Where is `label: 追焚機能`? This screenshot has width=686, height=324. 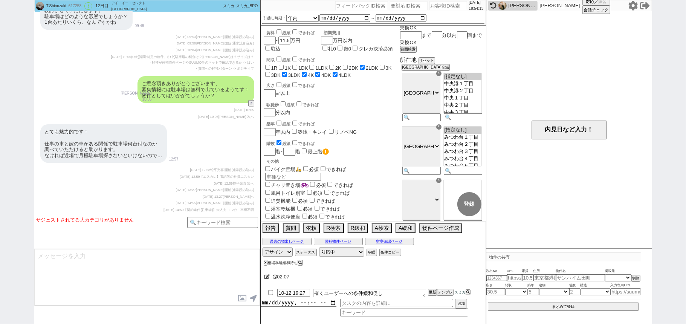 label: 追焚機能 is located at coordinates (277, 201).